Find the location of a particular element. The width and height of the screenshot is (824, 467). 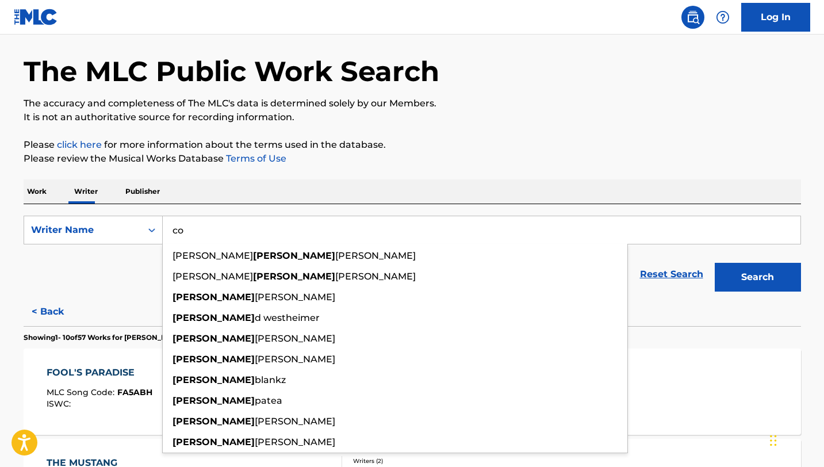

a: Reset Search is located at coordinates (672, 274).